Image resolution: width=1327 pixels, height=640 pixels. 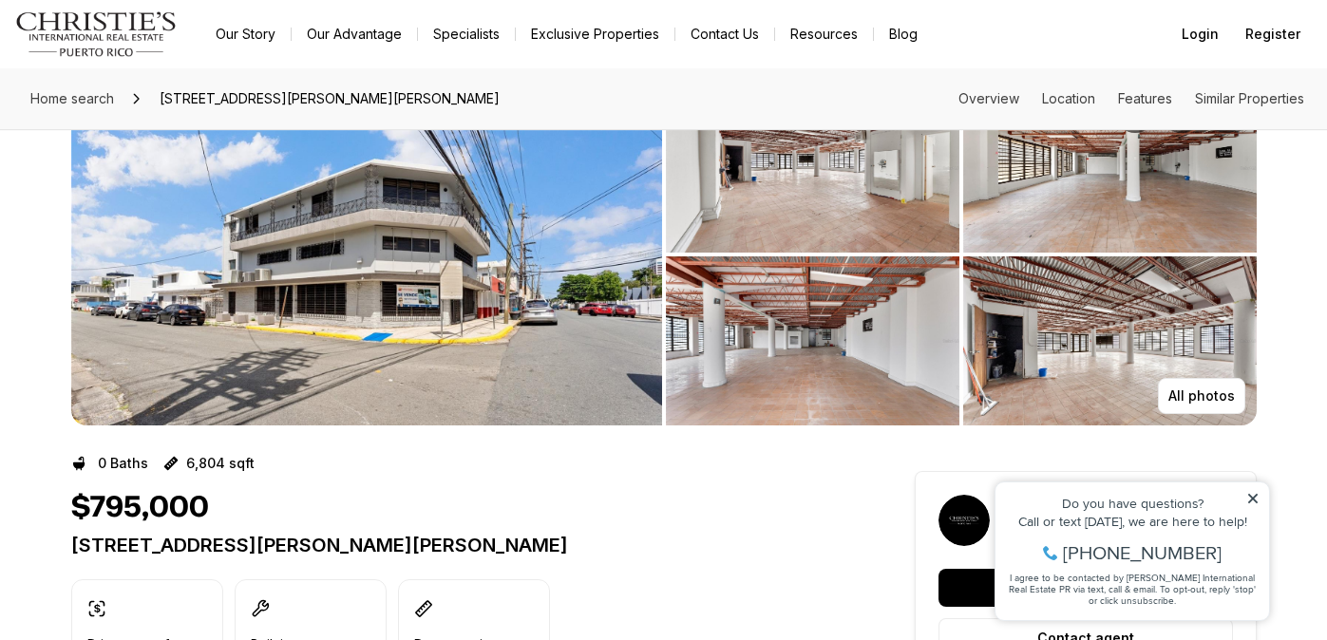 What do you see at coordinates (1249, 98) in the screenshot?
I see `a: Skip to: Similar Properties` at bounding box center [1249, 98].